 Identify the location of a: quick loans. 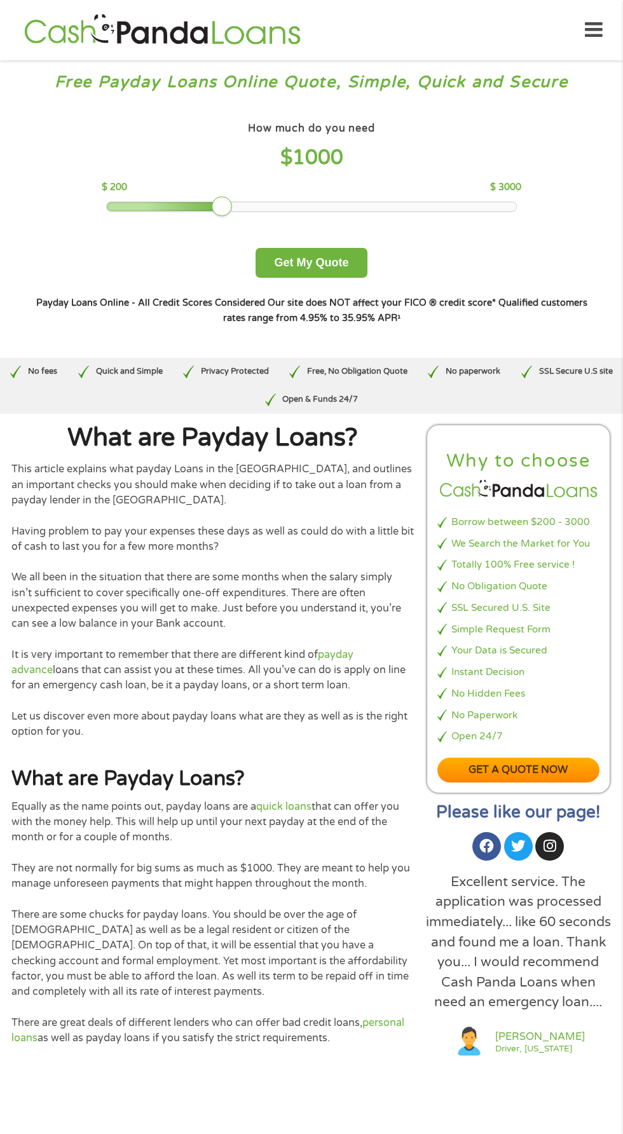
(283, 806).